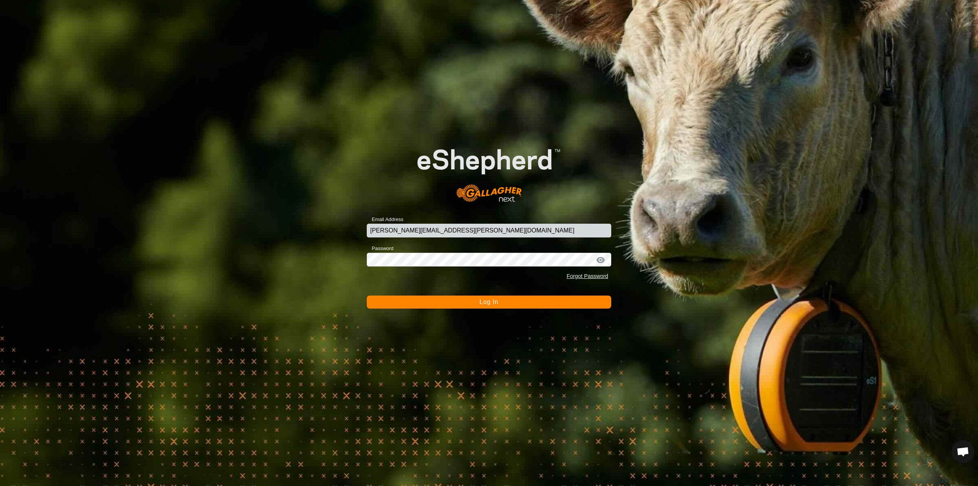 The height and width of the screenshot is (486, 978). What do you see at coordinates (587, 276) in the screenshot?
I see `a: Forgot Password` at bounding box center [587, 276].